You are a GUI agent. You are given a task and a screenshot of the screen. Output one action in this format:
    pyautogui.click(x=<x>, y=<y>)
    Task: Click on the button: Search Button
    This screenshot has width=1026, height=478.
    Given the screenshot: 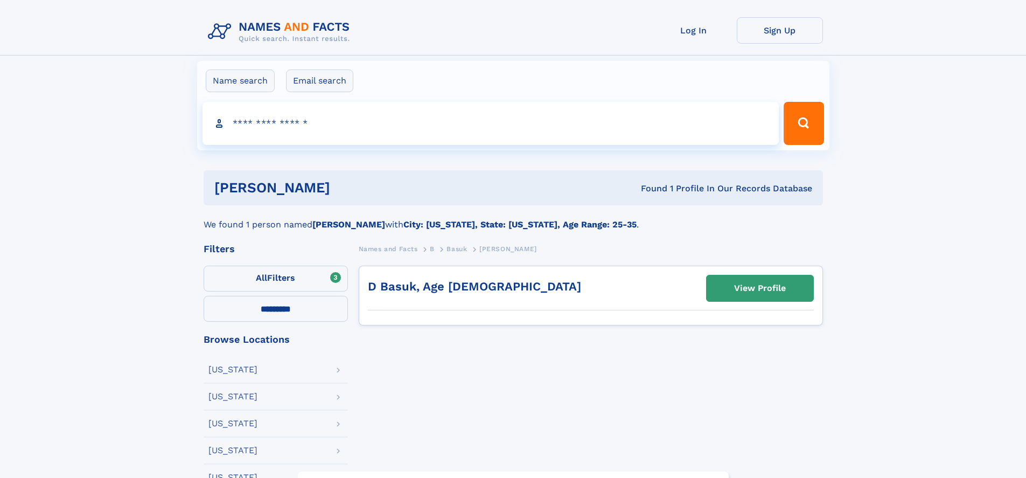 What is the action you would take?
    pyautogui.click(x=803, y=123)
    